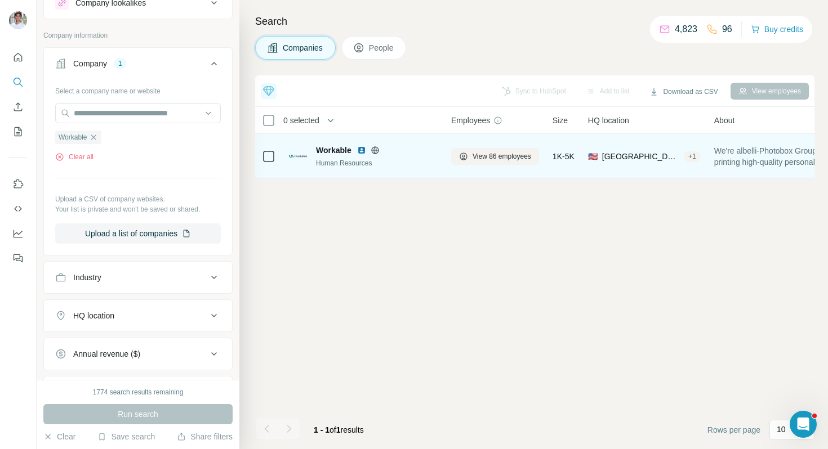 Image resolution: width=828 pixels, height=449 pixels. What do you see at coordinates (724, 121) in the screenshot?
I see `span: About` at bounding box center [724, 121].